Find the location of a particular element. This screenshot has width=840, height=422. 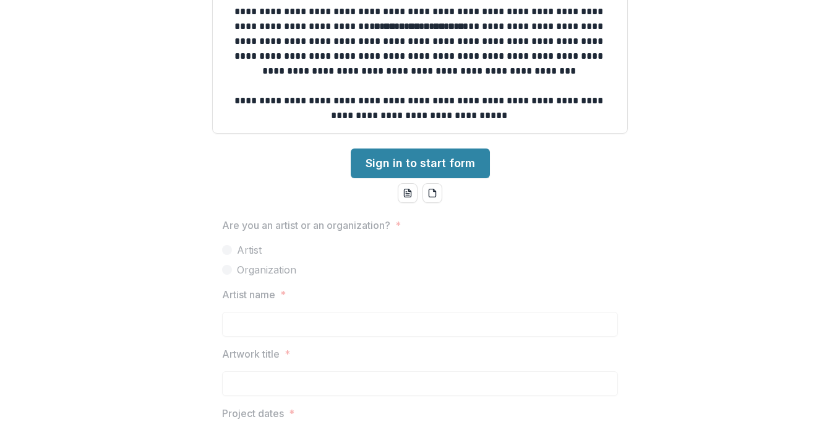

span: Artist is located at coordinates (249, 250).